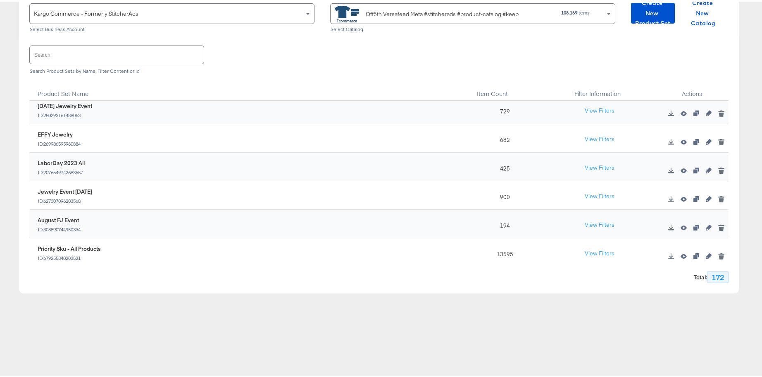 The height and width of the screenshot is (377, 762). Describe the element at coordinates (65, 199) in the screenshot. I see `div: ID: 627307096203568` at that location.